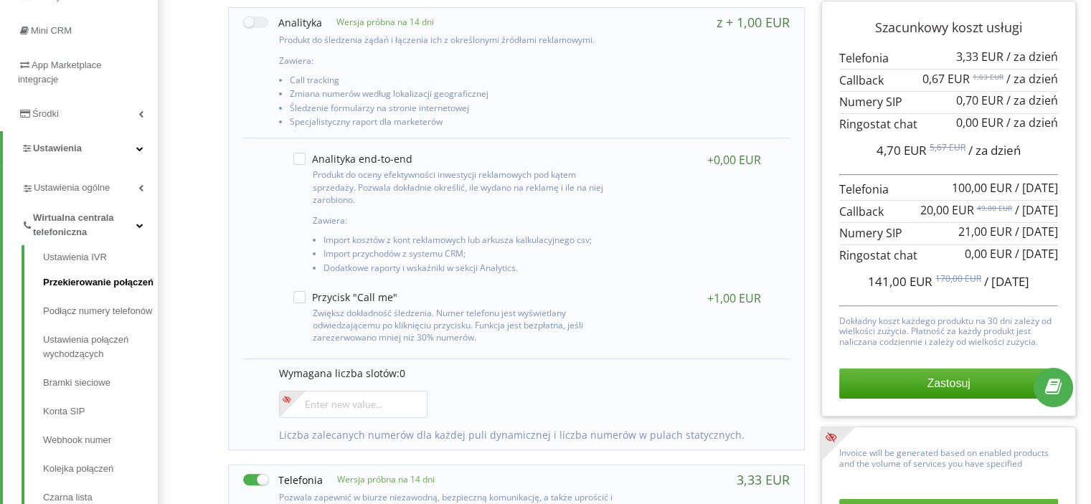 This screenshot has width=1091, height=504. What do you see at coordinates (402, 373) in the screenshot?
I see `span: 0` at bounding box center [402, 373].